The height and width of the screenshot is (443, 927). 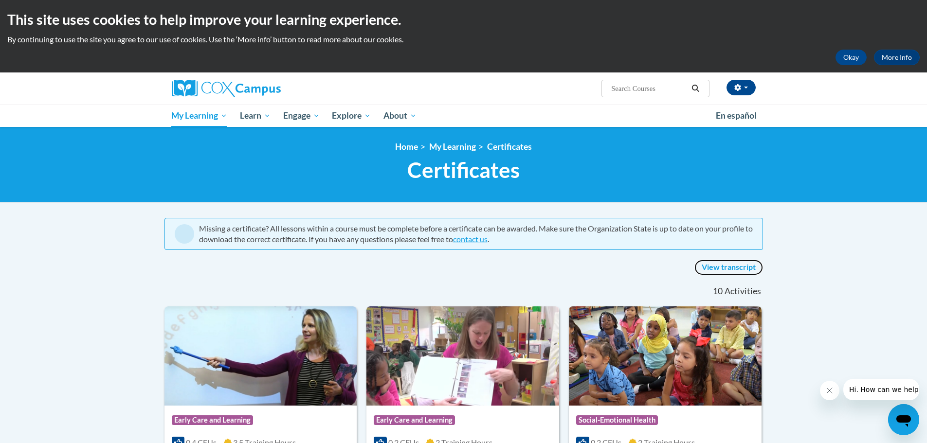 I want to click on a: Explore, so click(x=351, y=116).